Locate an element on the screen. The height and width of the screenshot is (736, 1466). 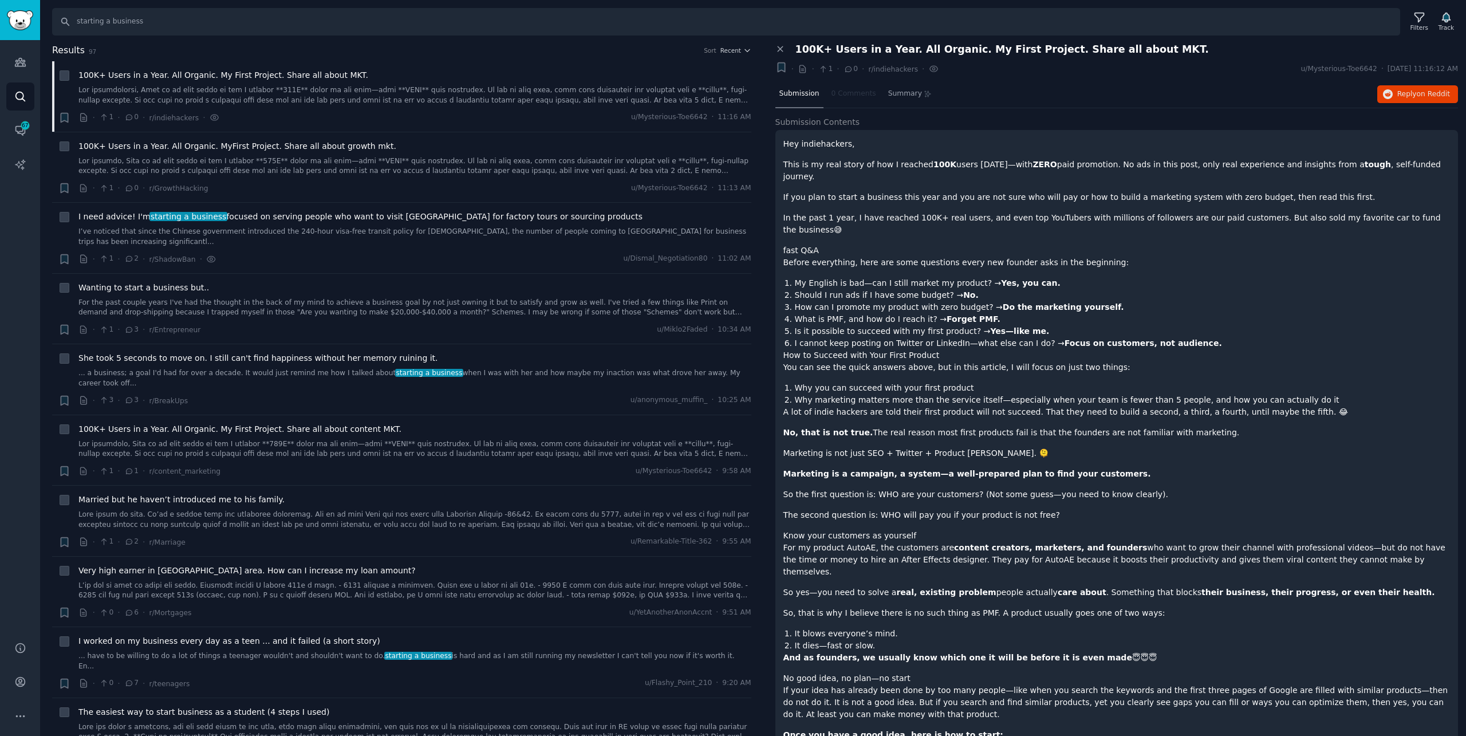
button: Track is located at coordinates (1446, 22).